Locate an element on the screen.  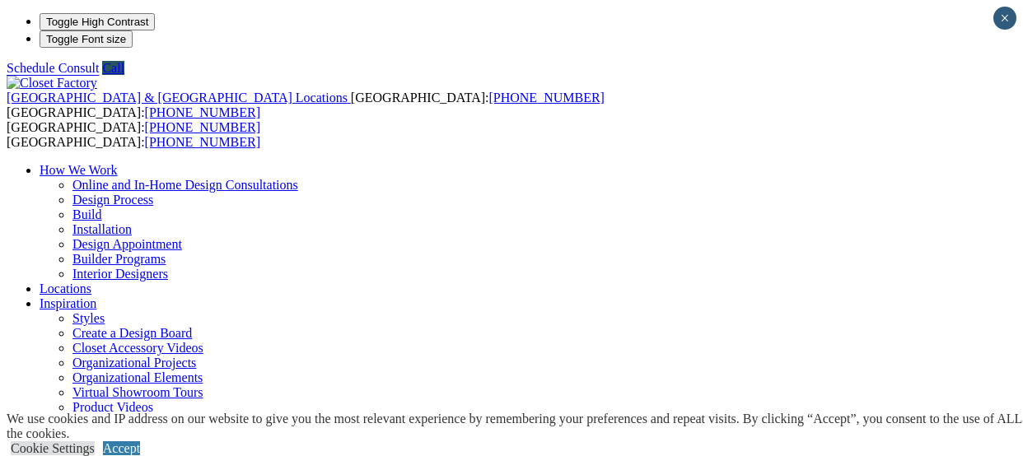
a: Organizational Elements is located at coordinates (138, 377).